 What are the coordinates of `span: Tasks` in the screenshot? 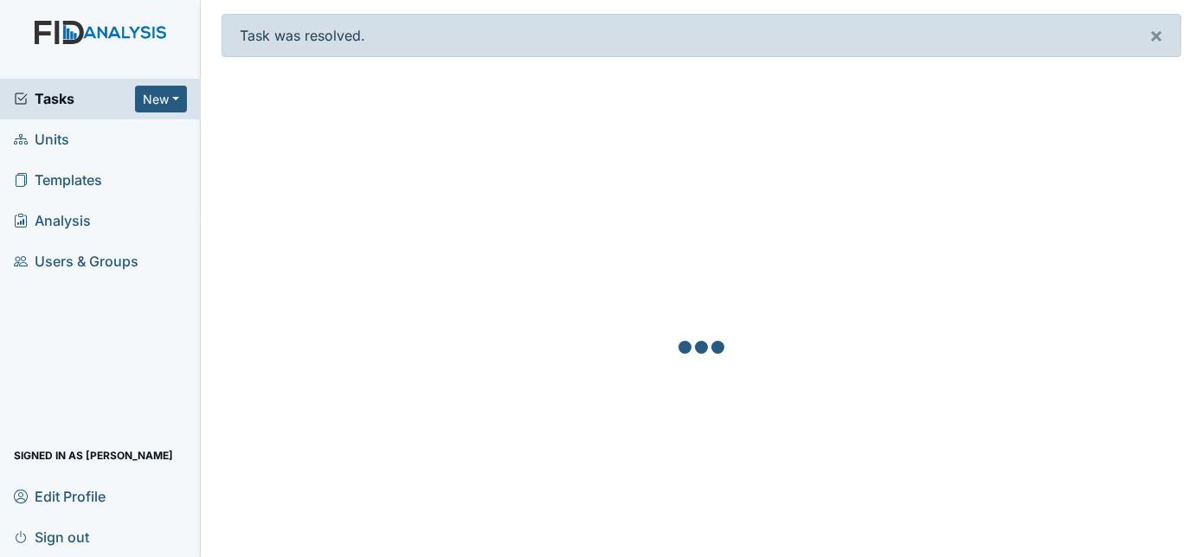 It's located at (74, 99).